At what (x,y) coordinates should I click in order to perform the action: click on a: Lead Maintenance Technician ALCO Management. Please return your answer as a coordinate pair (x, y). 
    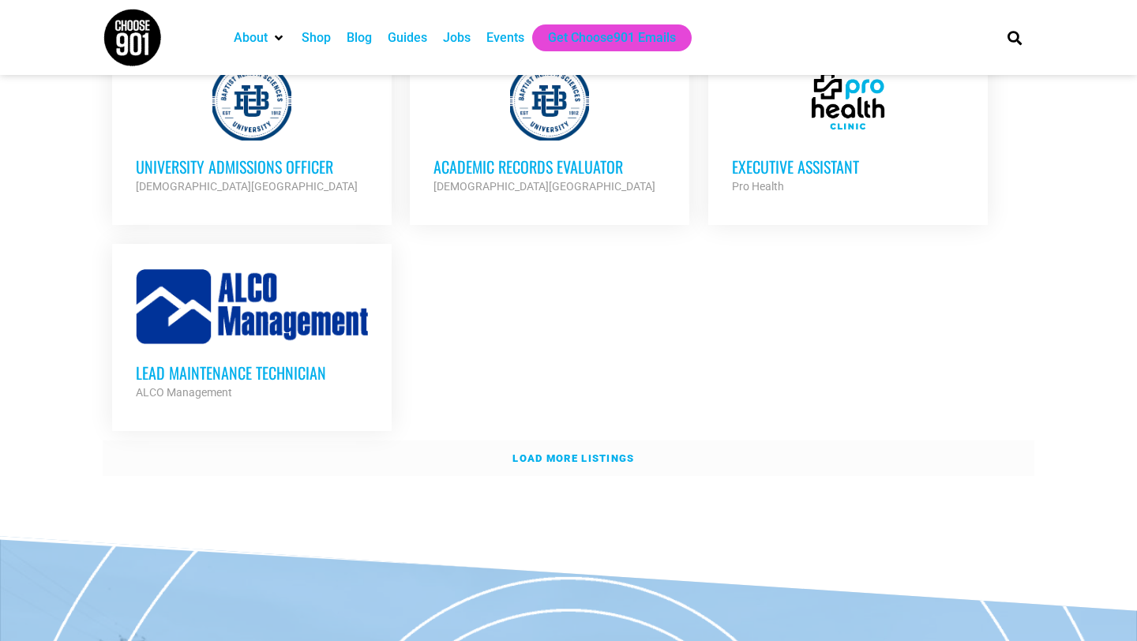
    Looking at the image, I should click on (252, 335).